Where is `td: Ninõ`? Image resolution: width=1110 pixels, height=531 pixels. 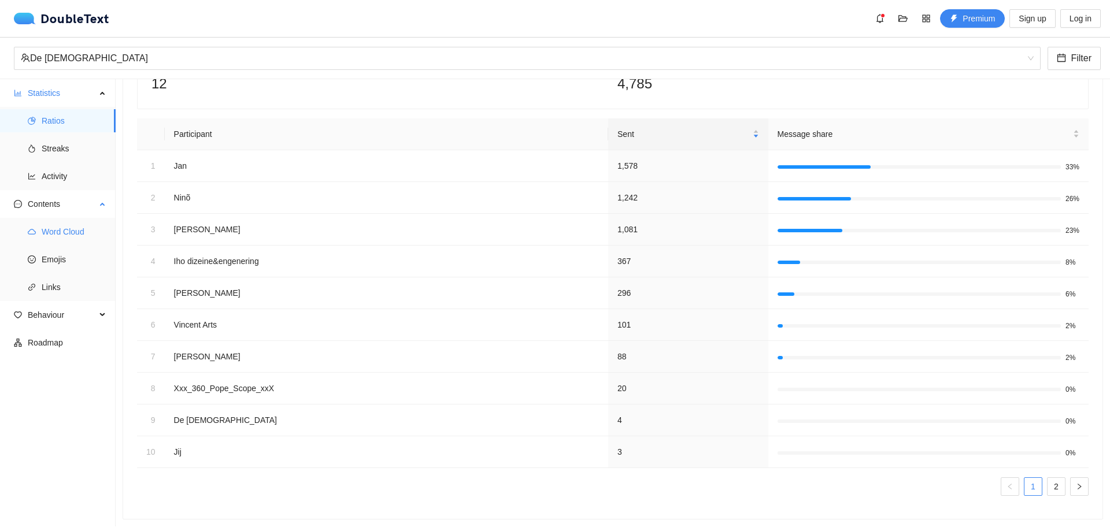
td: Ninõ is located at coordinates (386, 198).